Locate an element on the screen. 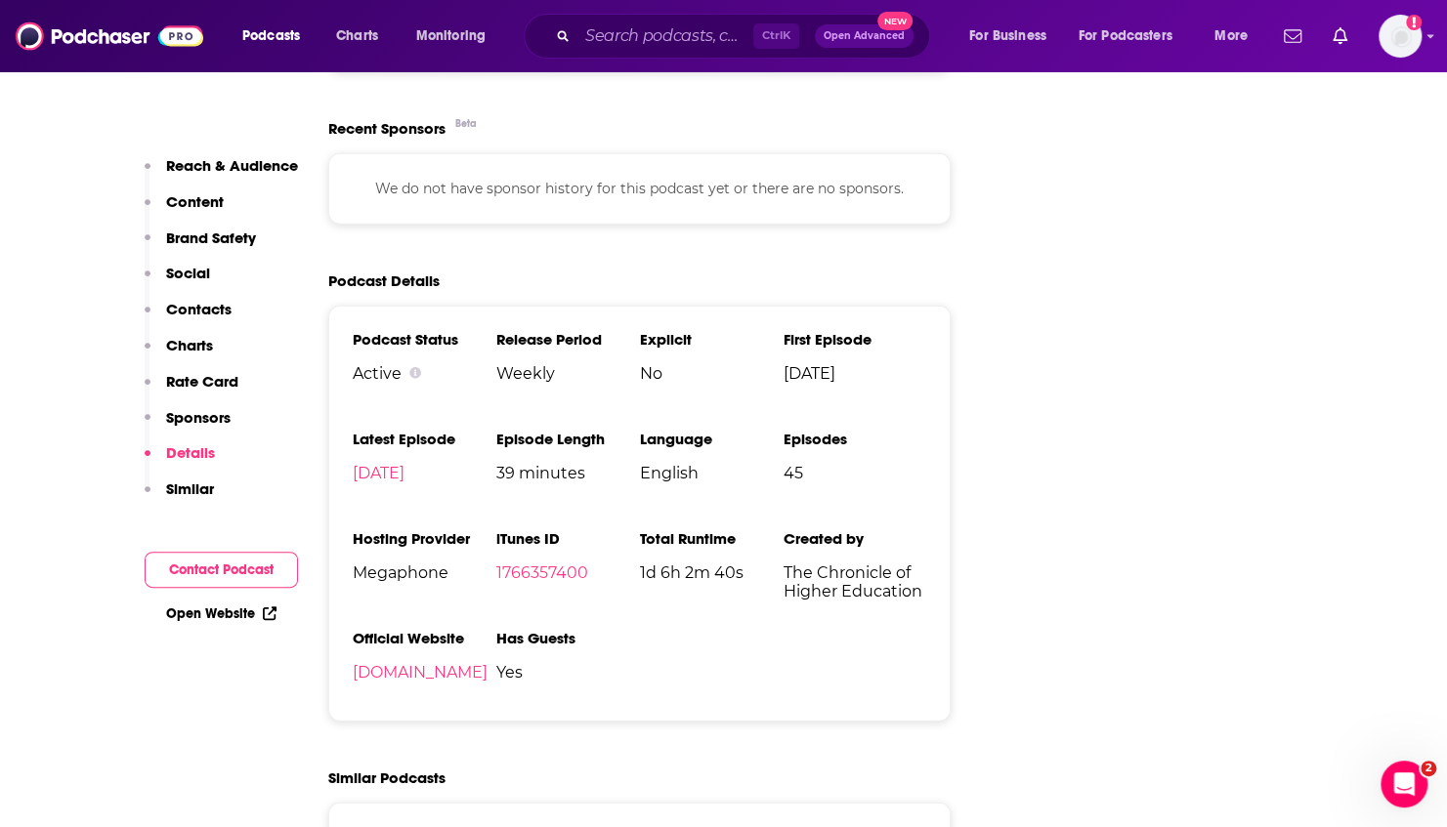 Image resolution: width=1447 pixels, height=827 pixels. p: Details is located at coordinates (190, 452).